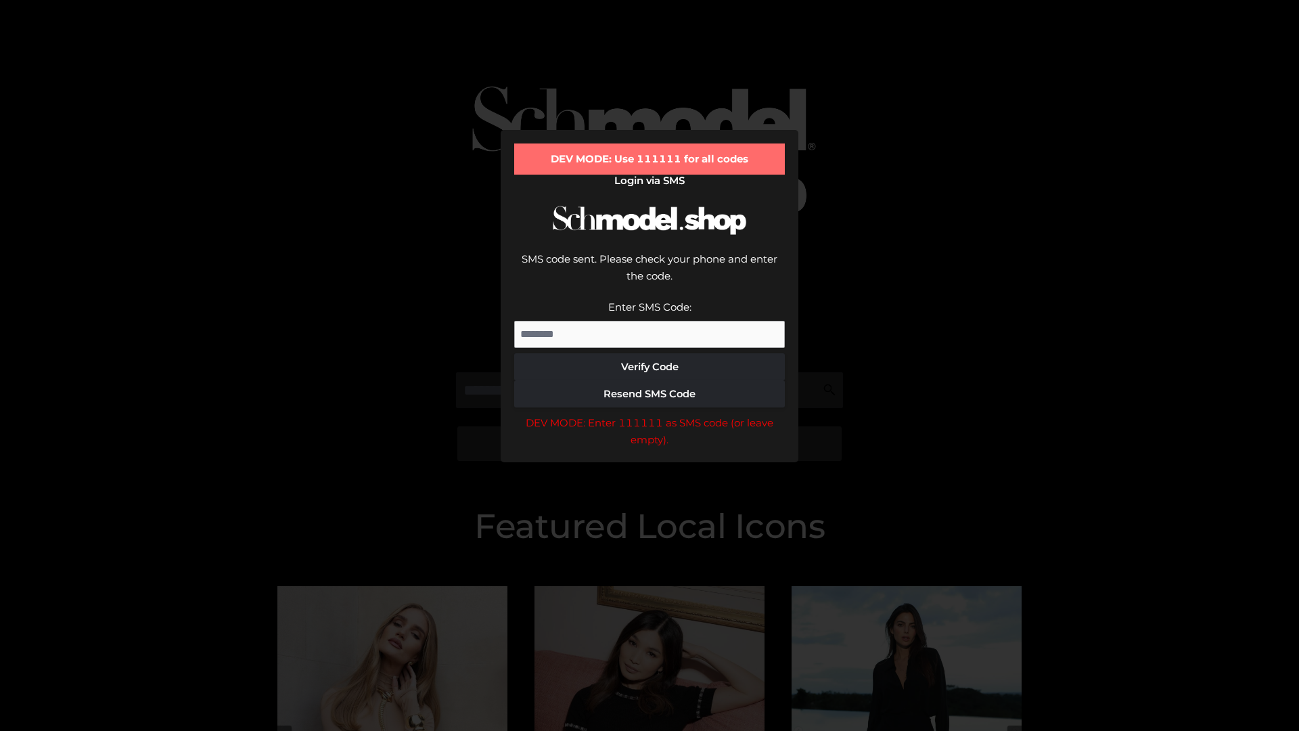 The height and width of the screenshot is (731, 1299). What do you see at coordinates (650, 181) in the screenshot?
I see `h2: Login via SMS` at bounding box center [650, 181].